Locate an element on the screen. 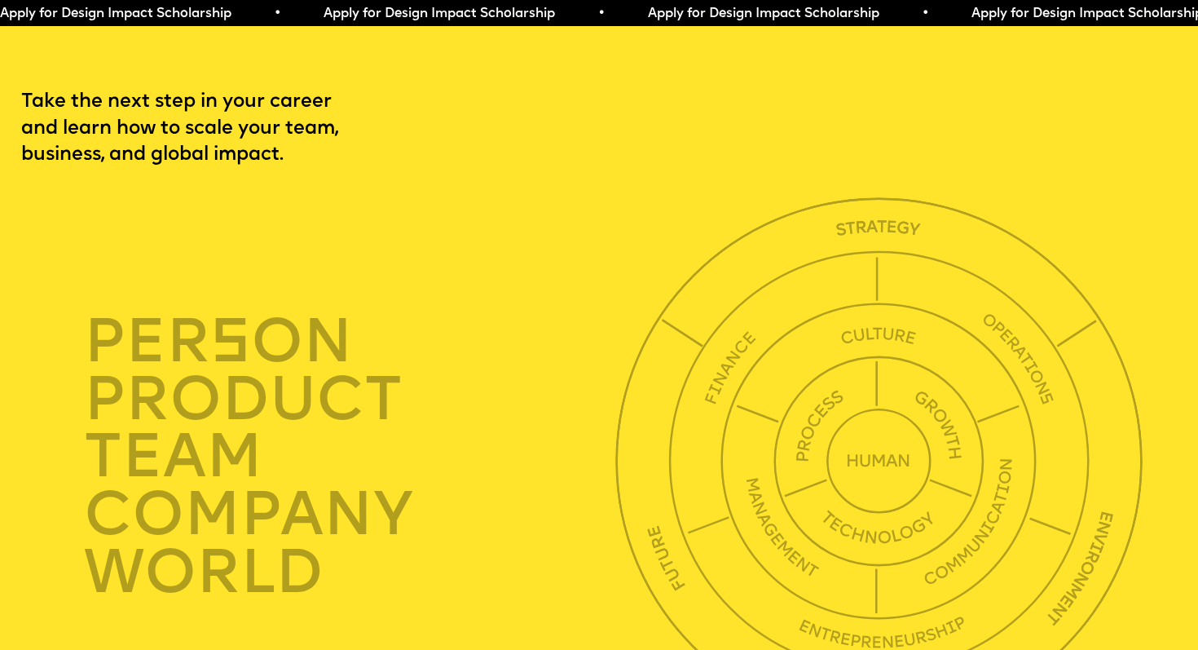 Image resolution: width=1198 pixels, height=650 pixels. div: company is located at coordinates (354, 514).